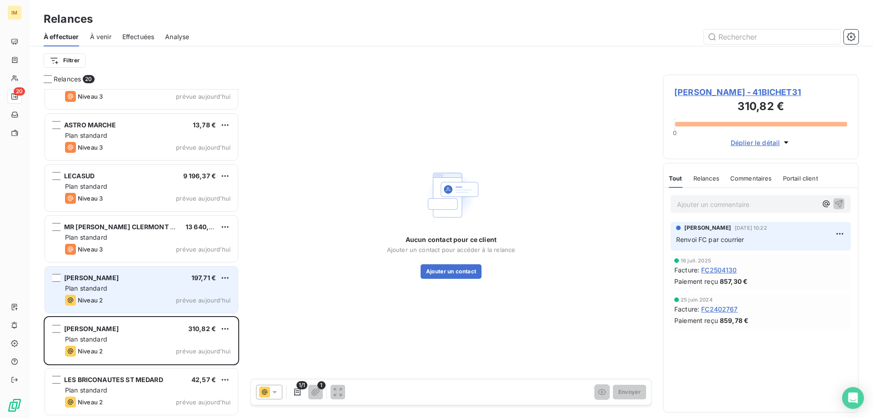 This screenshot has height=418, width=873. Describe the element at coordinates (696, 261) in the screenshot. I see `span: 16 juil. 2025` at that location.